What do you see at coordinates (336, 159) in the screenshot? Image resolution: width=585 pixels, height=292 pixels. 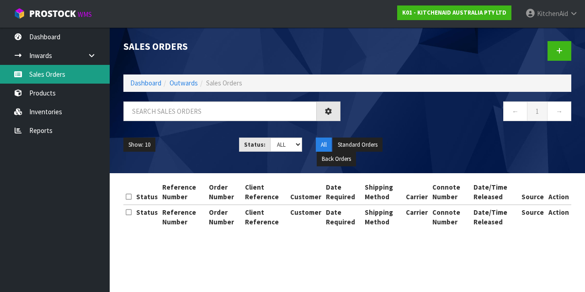 I see `button: Back Orders` at bounding box center [336, 159].